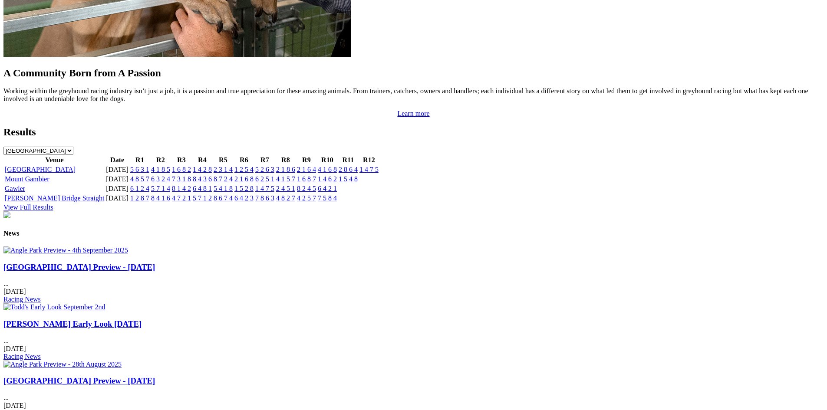 The height and width of the screenshot is (410, 827). What do you see at coordinates (161, 198) in the screenshot?
I see `a: 8 4 1 6` at bounding box center [161, 198].